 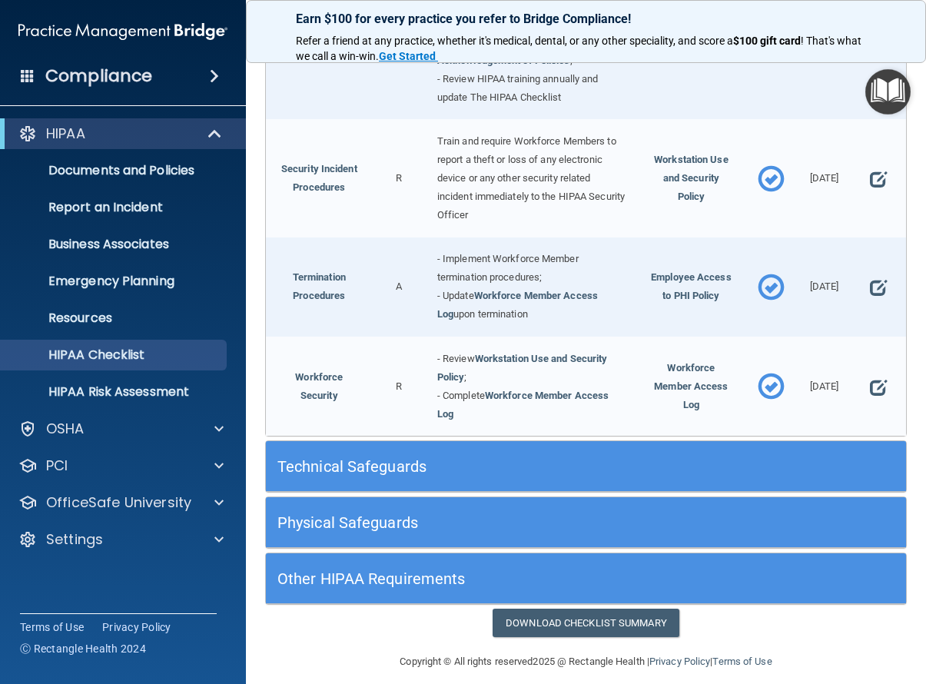 What do you see at coordinates (586, 623) in the screenshot?
I see `a: Download Checklist Summary` at bounding box center [586, 623].